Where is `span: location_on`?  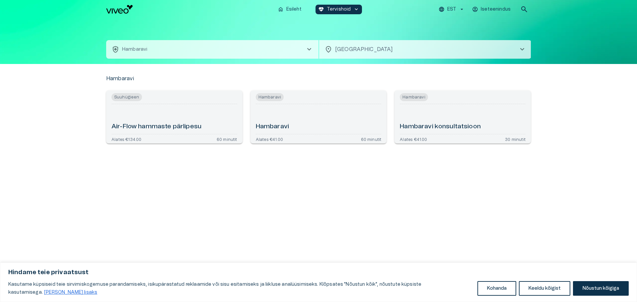
span: location_on is located at coordinates (328, 49).